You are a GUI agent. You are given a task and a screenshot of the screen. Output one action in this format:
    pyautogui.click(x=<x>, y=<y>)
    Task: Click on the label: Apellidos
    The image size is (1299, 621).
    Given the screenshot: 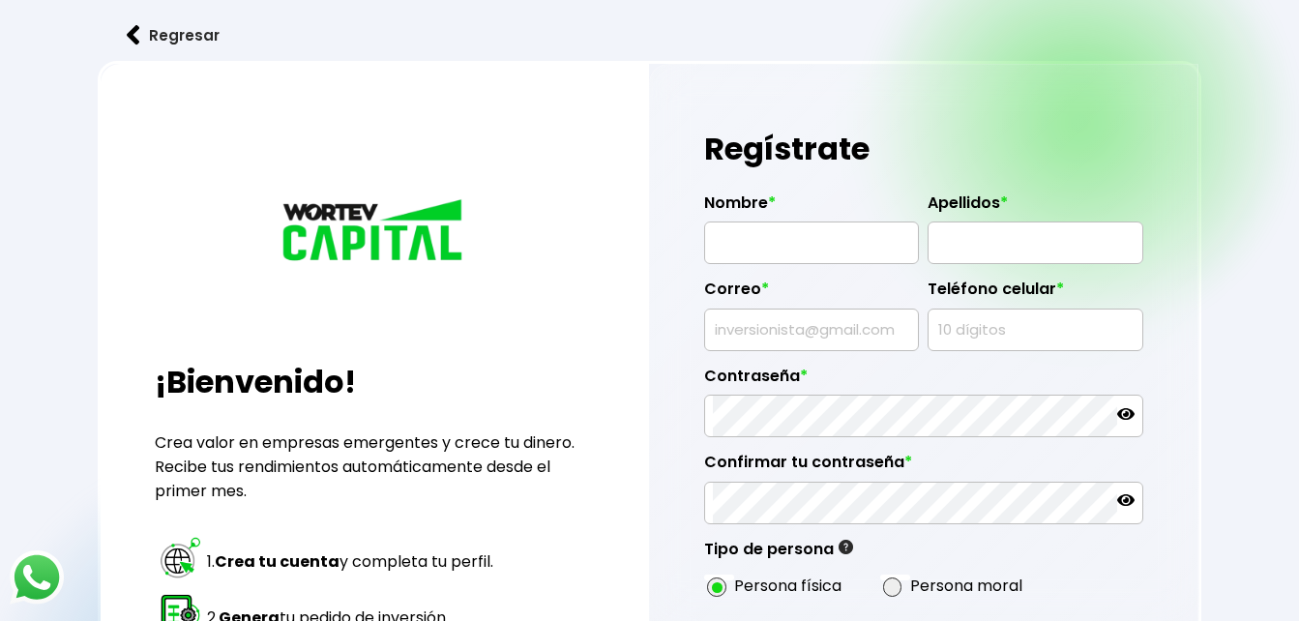 What is the action you would take?
    pyautogui.click(x=1035, y=208)
    